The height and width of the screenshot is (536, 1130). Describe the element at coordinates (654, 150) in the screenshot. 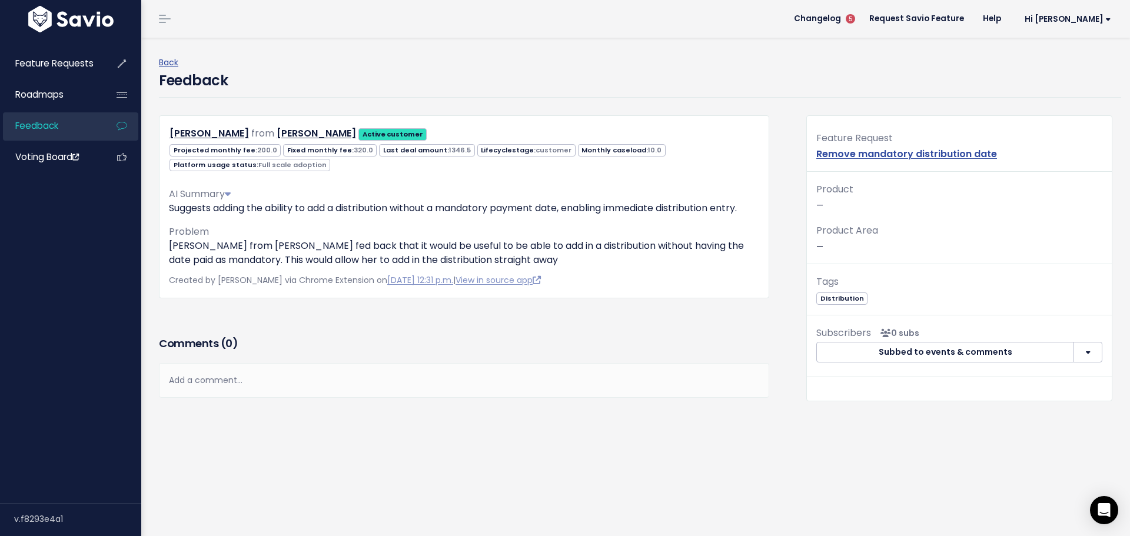

I see `span: 10.0` at that location.